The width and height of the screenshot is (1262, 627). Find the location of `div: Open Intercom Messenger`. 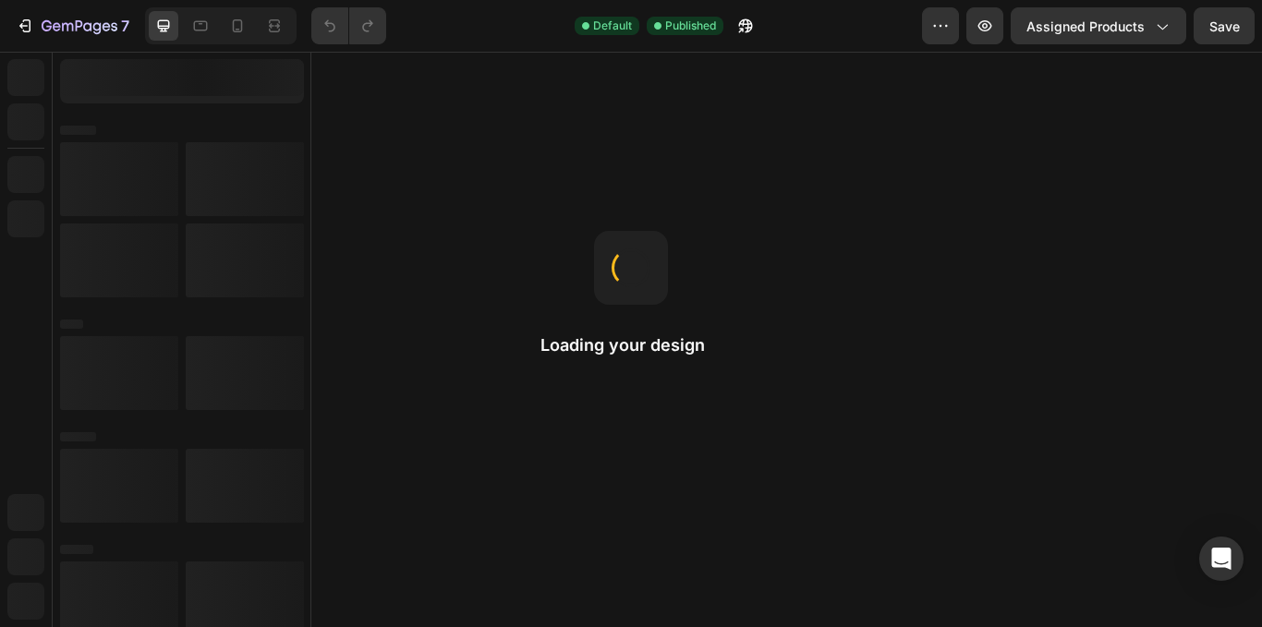

div: Open Intercom Messenger is located at coordinates (1222, 559).